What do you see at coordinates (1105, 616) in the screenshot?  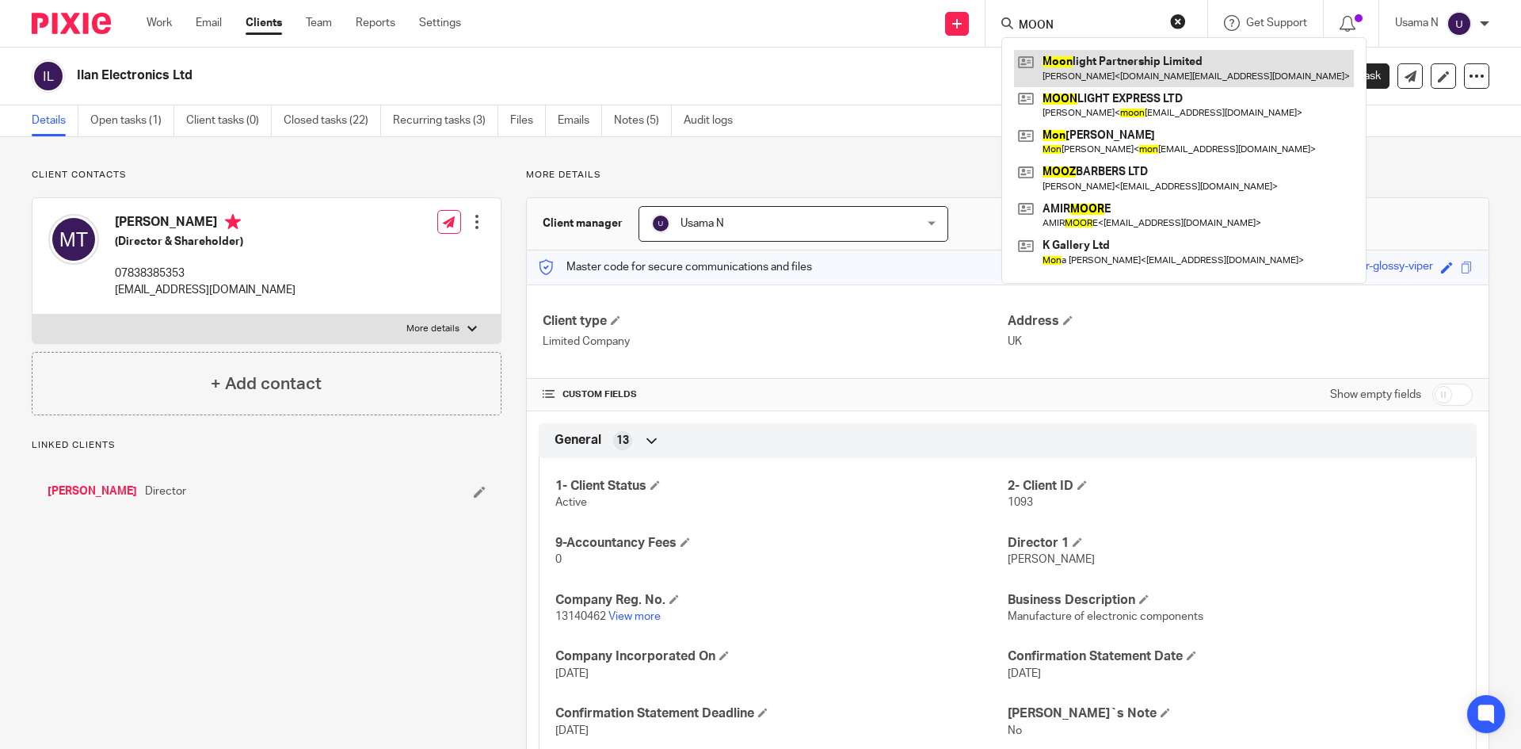 I see `span: Manufacture of electronic components` at bounding box center [1105, 616].